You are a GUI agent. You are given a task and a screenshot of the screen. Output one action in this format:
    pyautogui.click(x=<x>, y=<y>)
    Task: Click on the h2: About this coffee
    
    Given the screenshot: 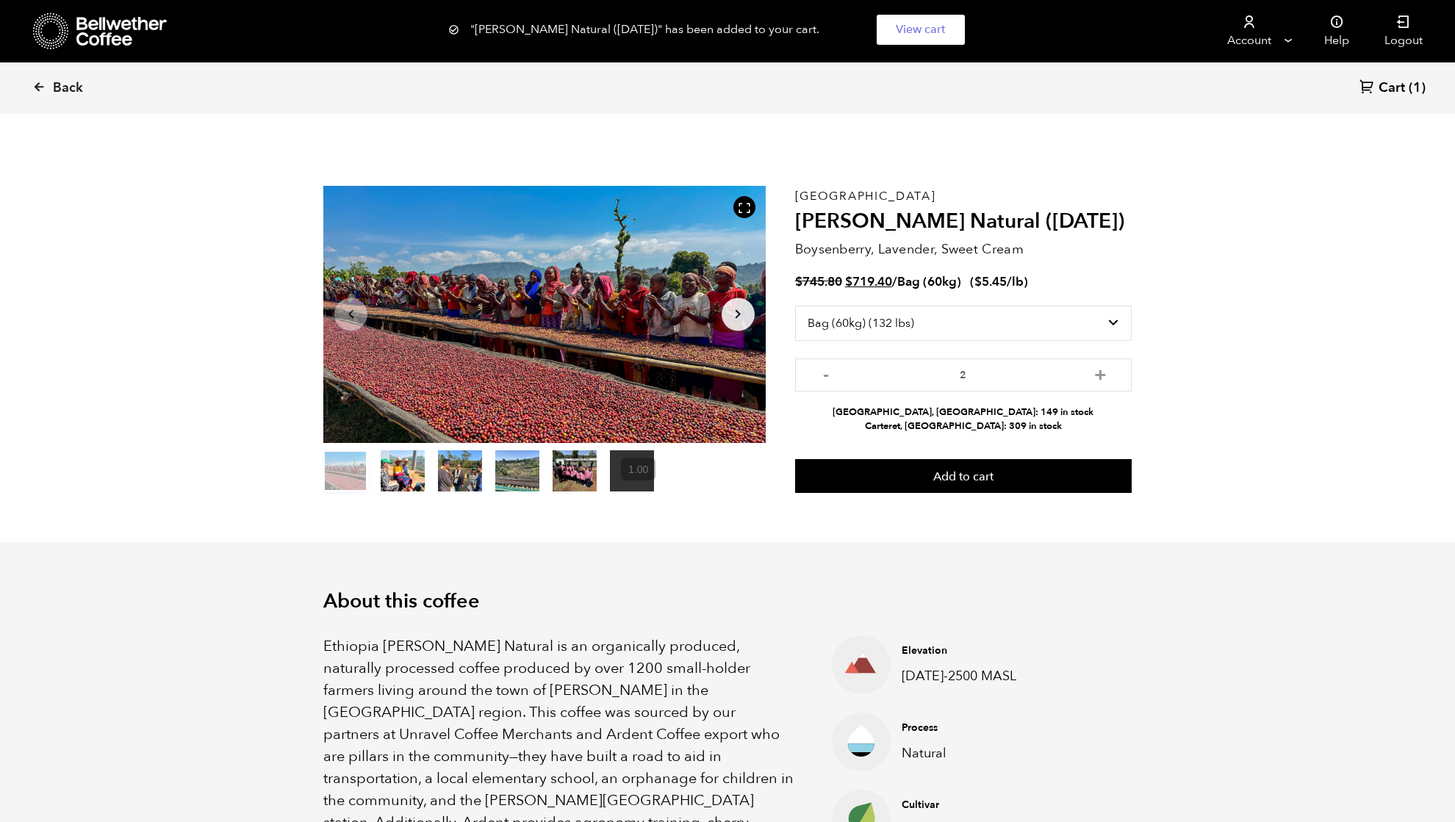 What is the action you would take?
    pyautogui.click(x=727, y=602)
    